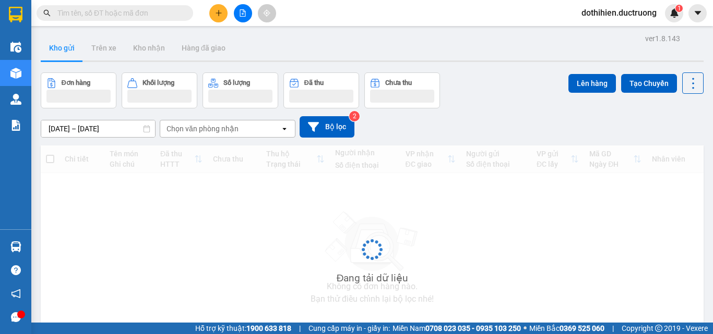 The width and height of the screenshot is (713, 334). What do you see at coordinates (203, 48) in the screenshot?
I see `button: Hàng đã giao` at bounding box center [203, 48].